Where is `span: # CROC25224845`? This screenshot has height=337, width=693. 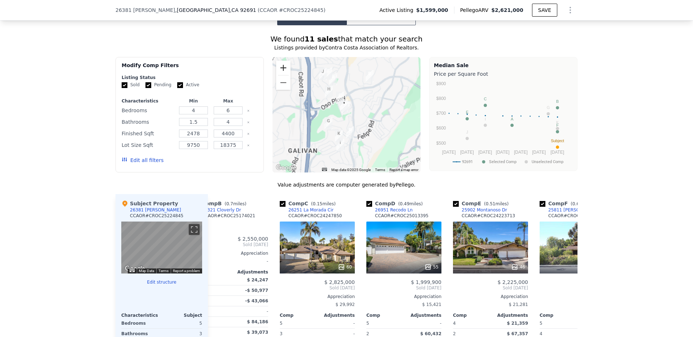 span: # CROC25224845 is located at coordinates (301, 10).